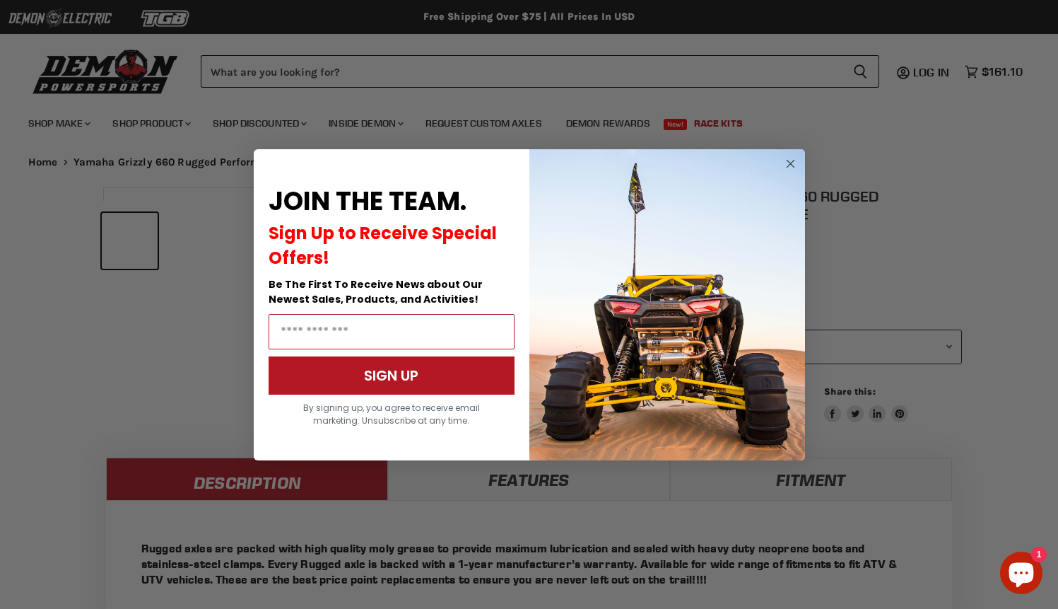  What do you see at coordinates (392, 332) in the screenshot?
I see `input: Email Address` at bounding box center [392, 332].